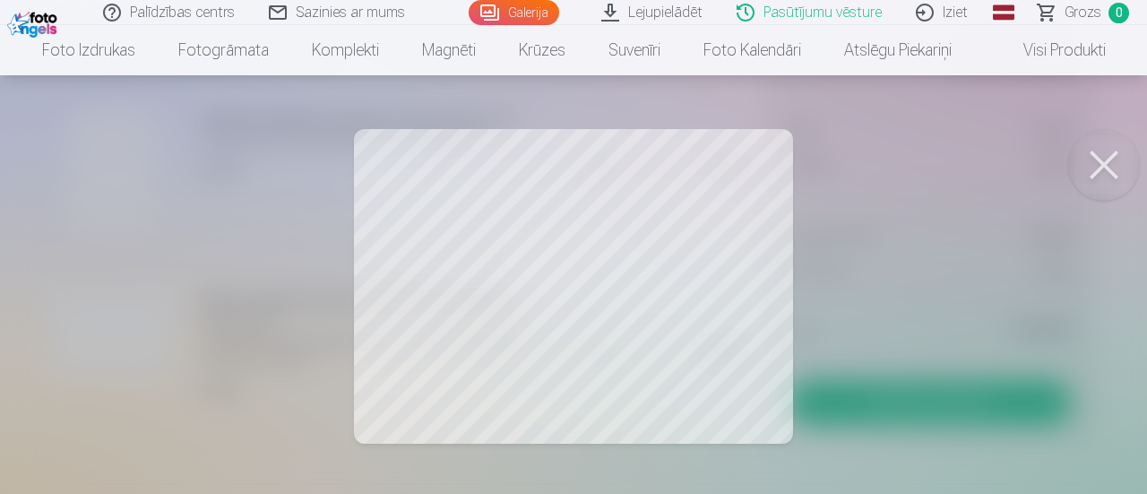 Image resolution: width=1147 pixels, height=494 pixels. Describe the element at coordinates (752, 50) in the screenshot. I see `a: Foto kalendāri` at that location.